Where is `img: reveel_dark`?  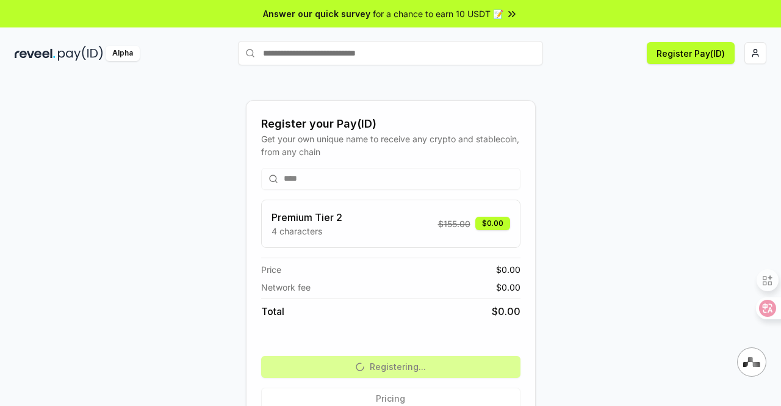 img: reveel_dark is located at coordinates (35, 53).